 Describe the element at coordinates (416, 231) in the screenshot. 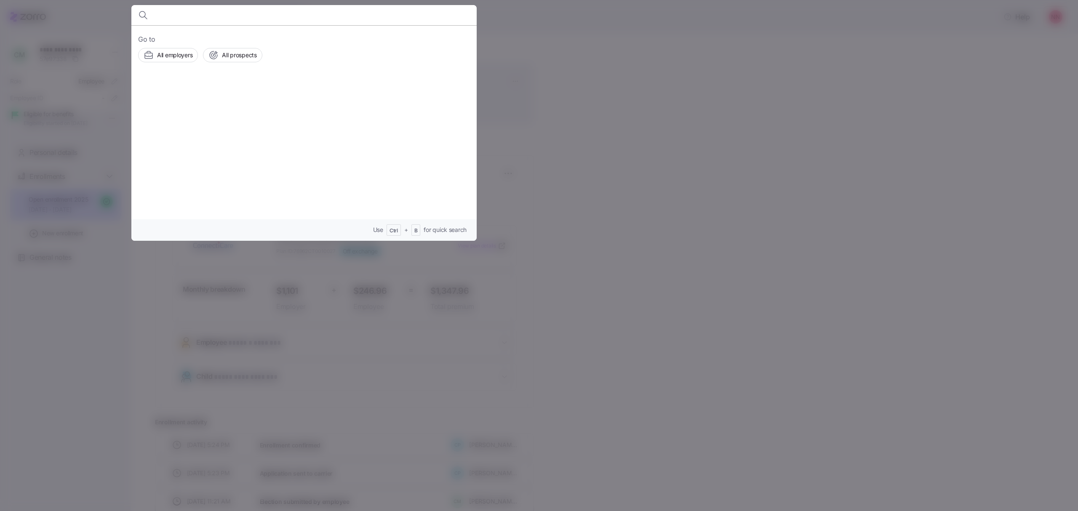

I see `span: B` at that location.